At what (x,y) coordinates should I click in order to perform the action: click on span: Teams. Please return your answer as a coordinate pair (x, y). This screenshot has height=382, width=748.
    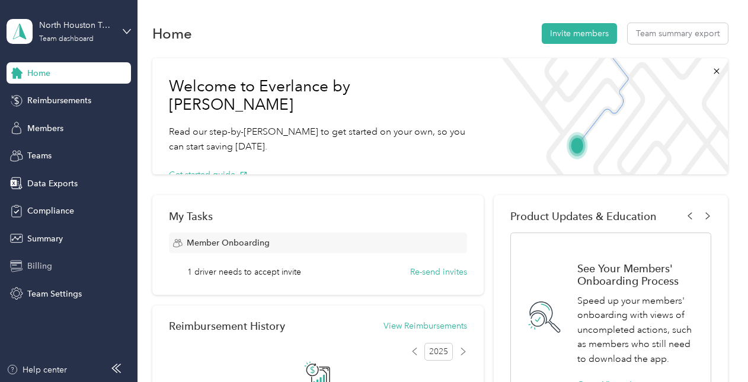
    Looking at the image, I should click on (39, 155).